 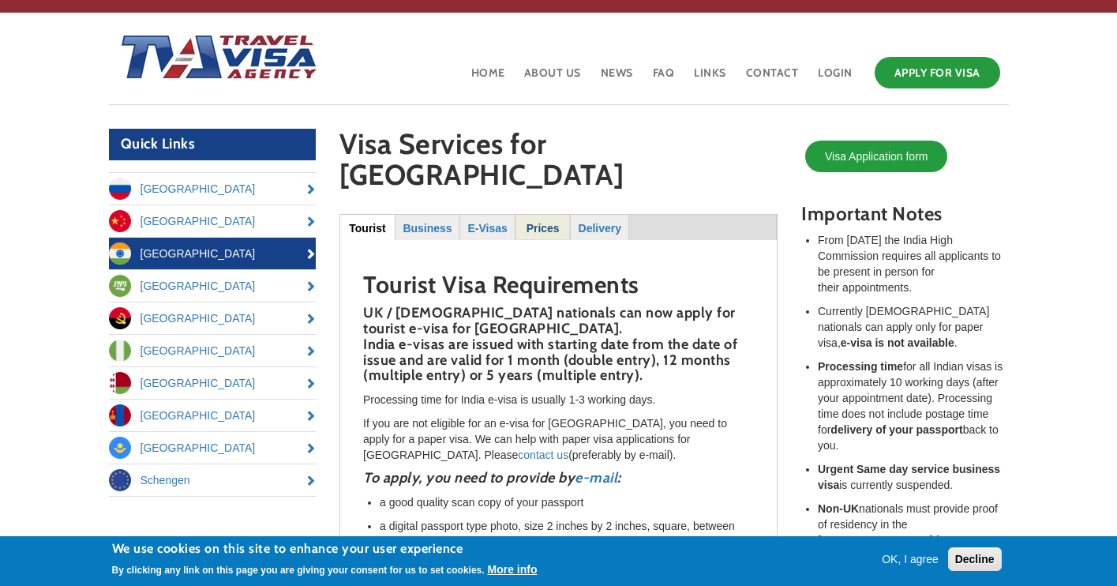 I want to click on a: Apply for Visa, so click(x=937, y=73).